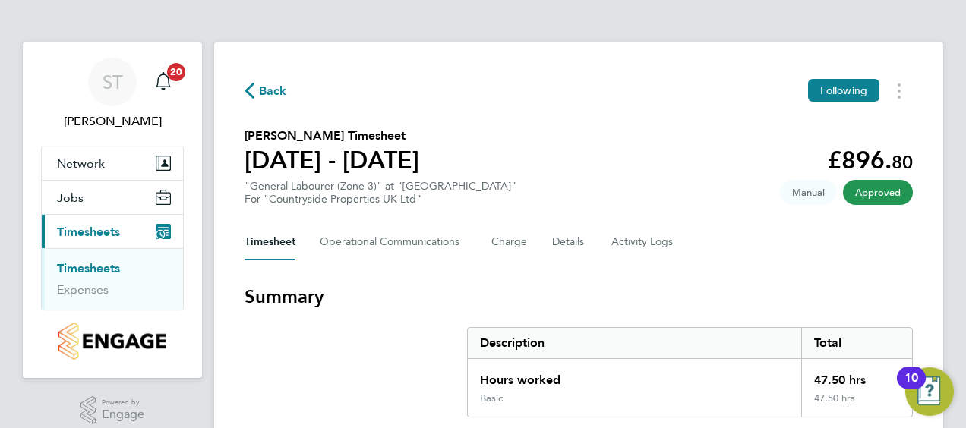 This screenshot has height=428, width=966. I want to click on span: Jobs, so click(70, 197).